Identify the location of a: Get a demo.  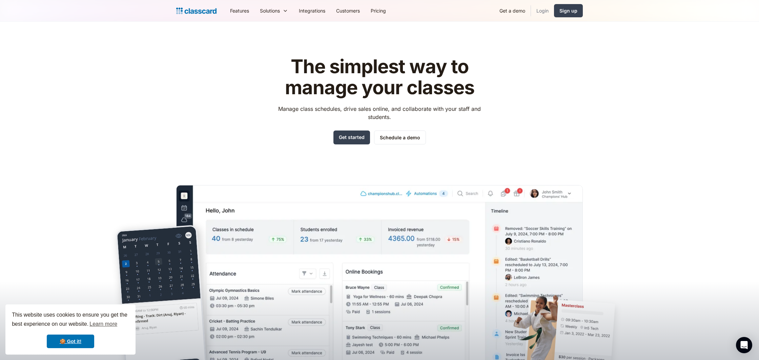
(512, 10).